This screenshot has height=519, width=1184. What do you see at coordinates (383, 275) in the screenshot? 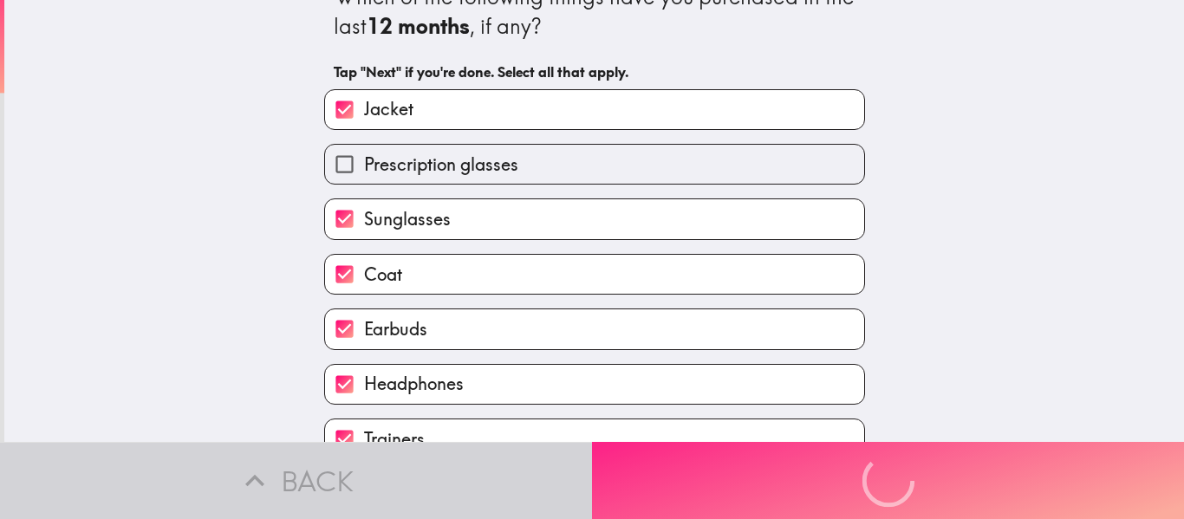
I see `span: Coat` at bounding box center [383, 275].